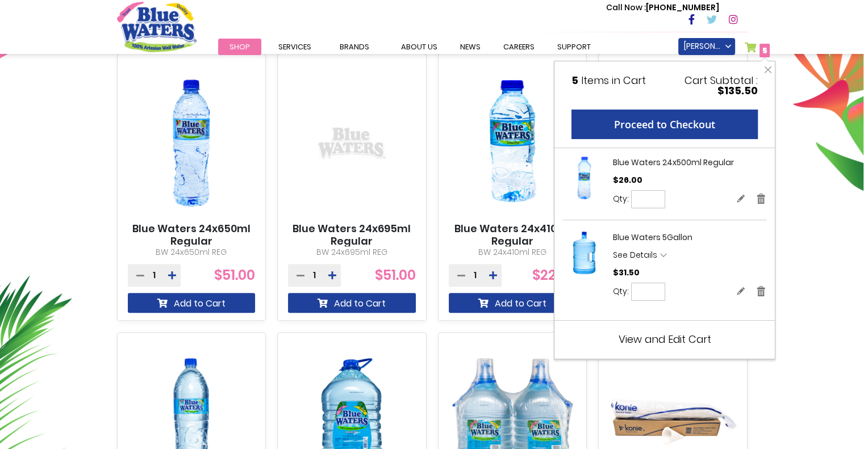 This screenshot has height=449, width=864. I want to click on a: about us, so click(419, 47).